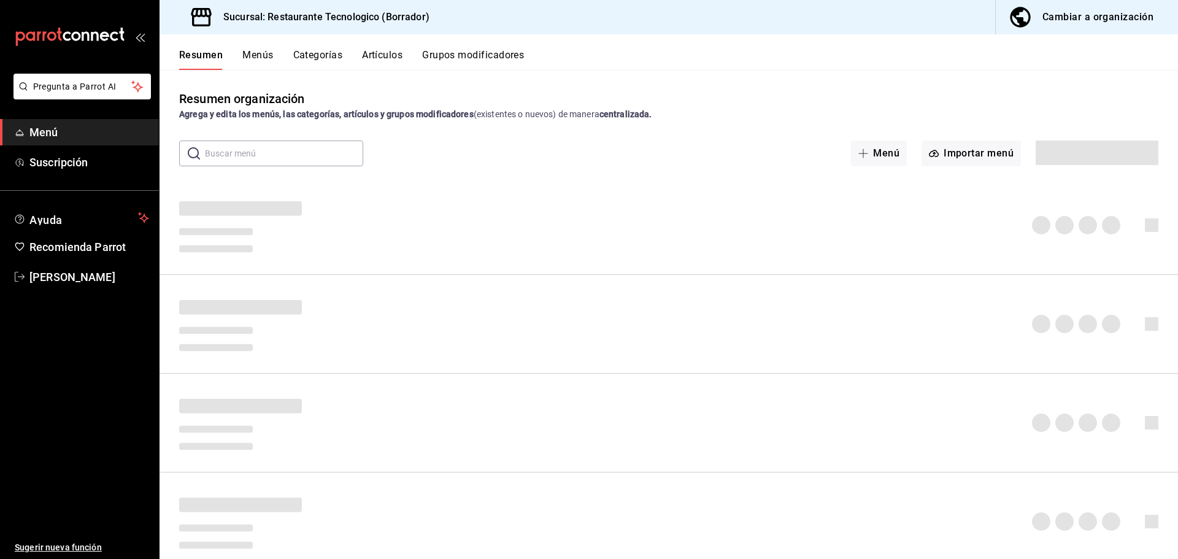  What do you see at coordinates (321, 17) in the screenshot?
I see `h3: Sucursal: Restaurante Tecnologico (Borrador)` at bounding box center [321, 17].